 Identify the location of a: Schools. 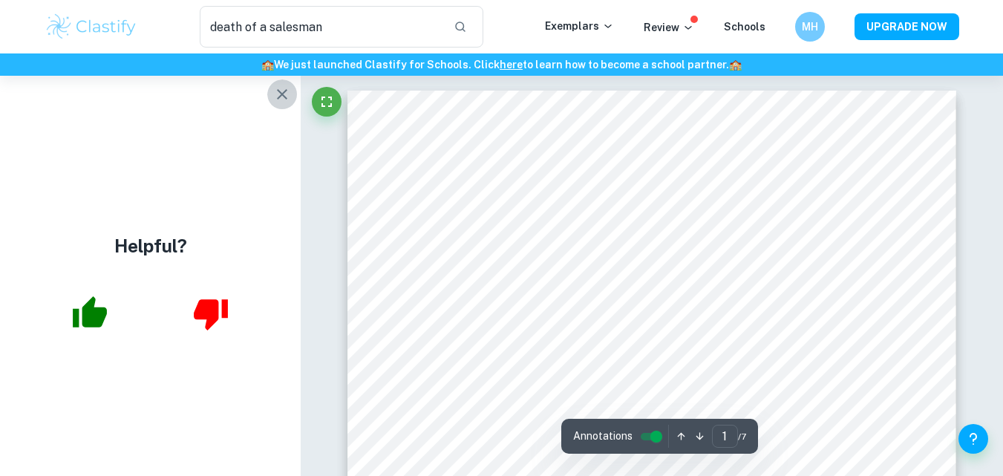
(744, 27).